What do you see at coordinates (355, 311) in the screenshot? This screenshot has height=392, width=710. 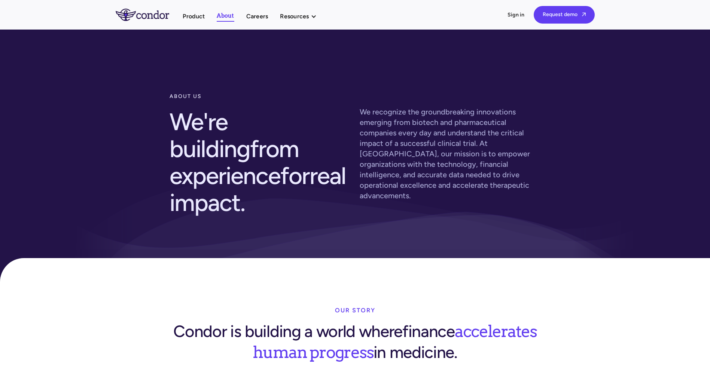 I see `div: our story` at bounding box center [355, 311].